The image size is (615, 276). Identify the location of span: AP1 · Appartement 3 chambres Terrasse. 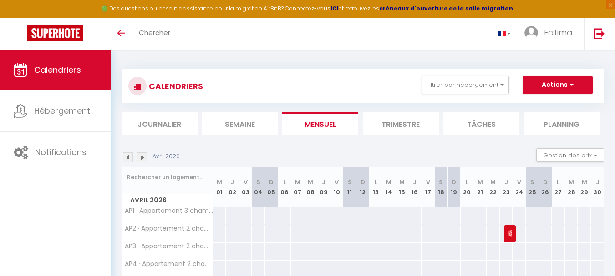
(169, 211).